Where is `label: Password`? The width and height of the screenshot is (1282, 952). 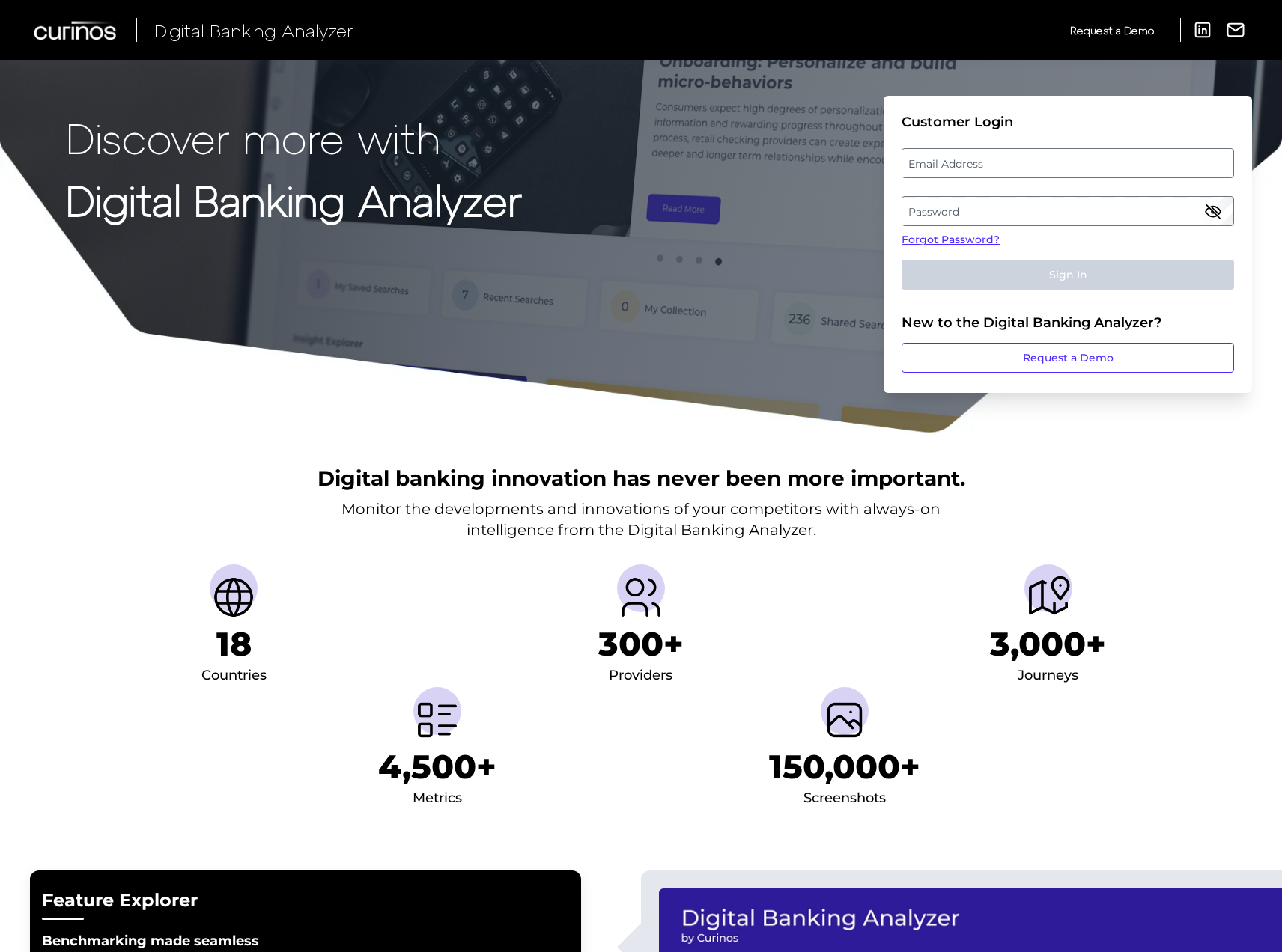
label: Password is located at coordinates (1067, 211).